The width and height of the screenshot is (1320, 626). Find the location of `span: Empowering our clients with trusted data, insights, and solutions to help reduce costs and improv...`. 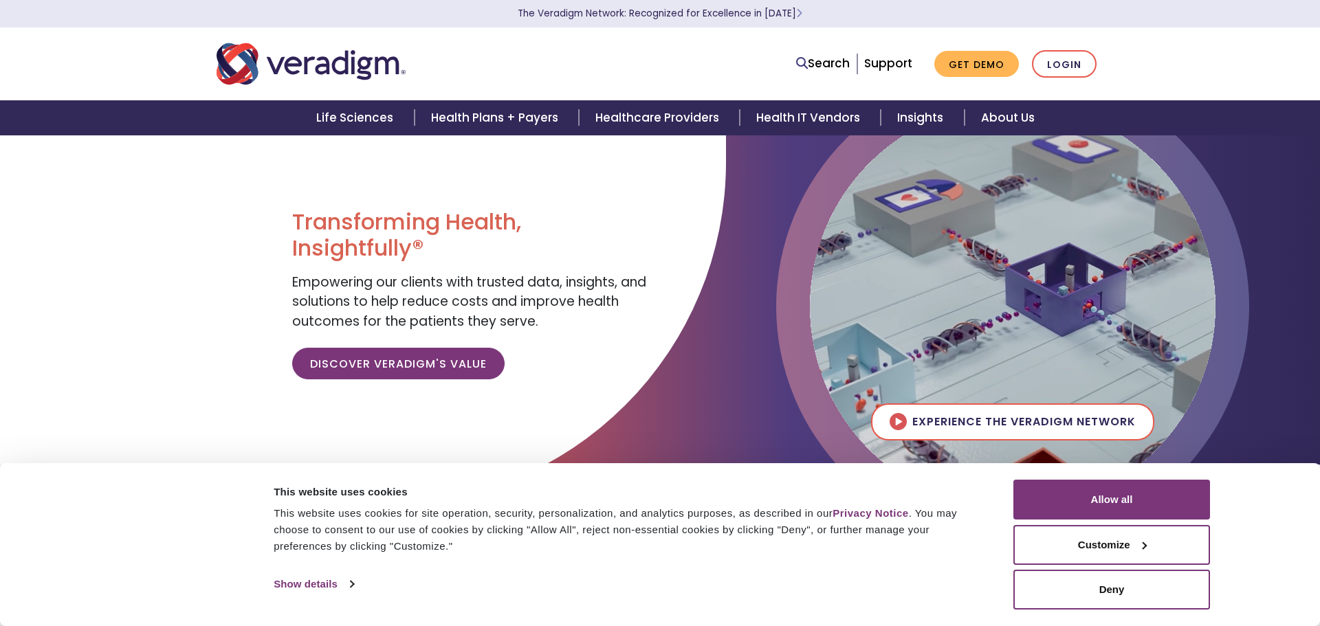

span: Empowering our clients with trusted data, insights, and solutions to help reduce costs and improv... is located at coordinates (469, 302).